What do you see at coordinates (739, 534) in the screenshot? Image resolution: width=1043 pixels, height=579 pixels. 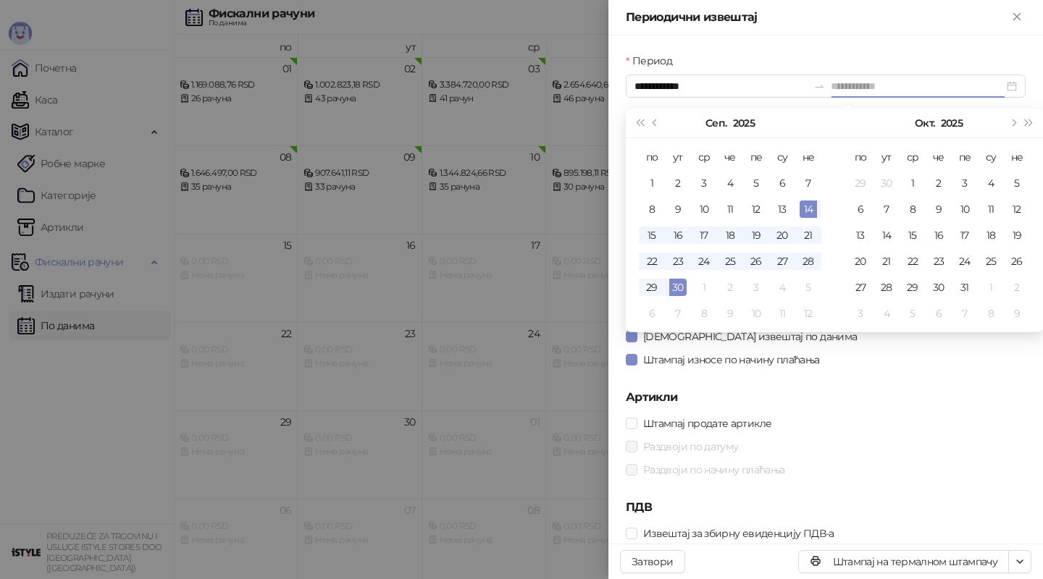 I see `span: Извештај за збирну евиденцију ПДВ-а` at bounding box center [739, 534].